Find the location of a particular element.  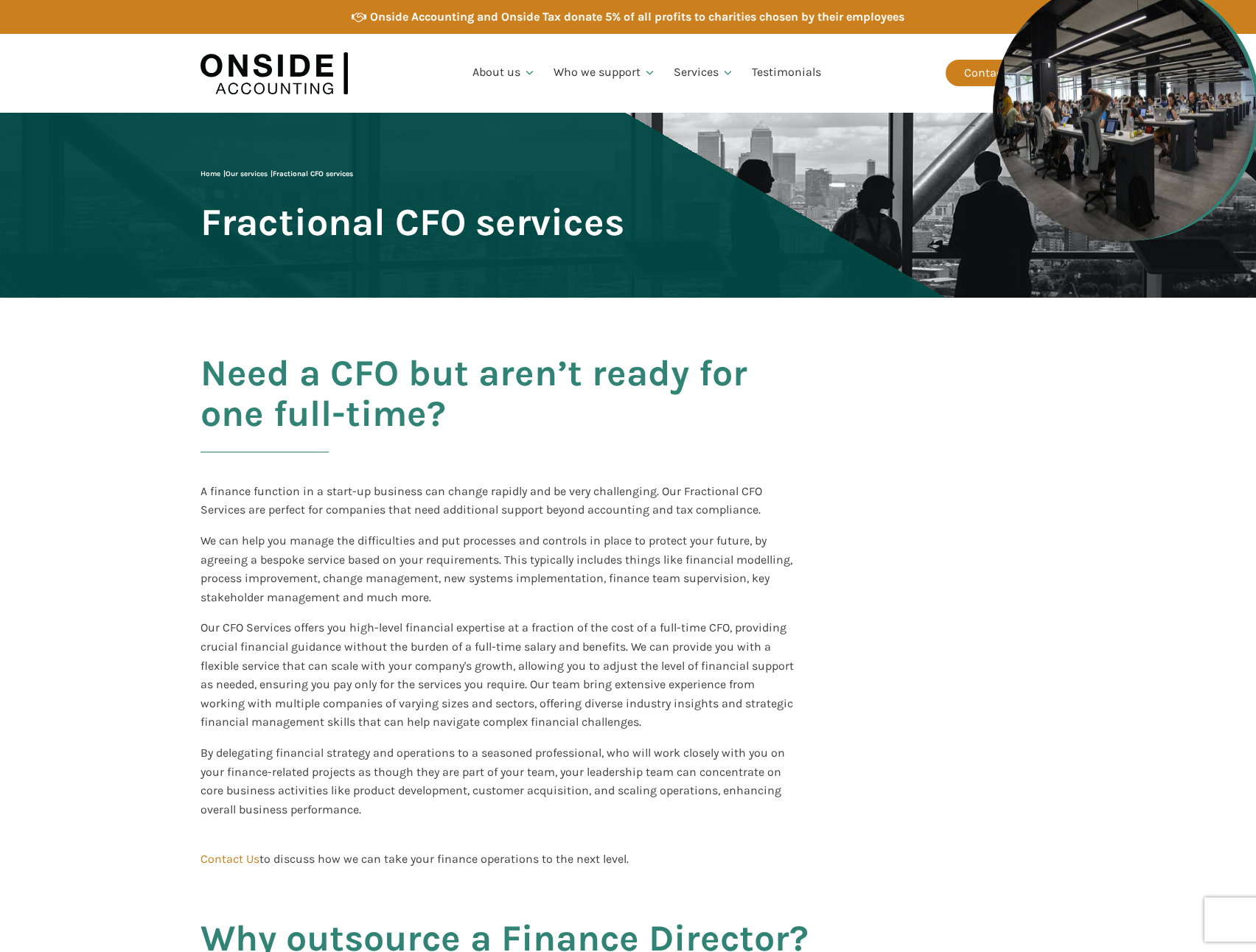

p: Our CFO Services offers you high-level financial expertise at a fraction of the cost of a full-ti... is located at coordinates (500, 675).